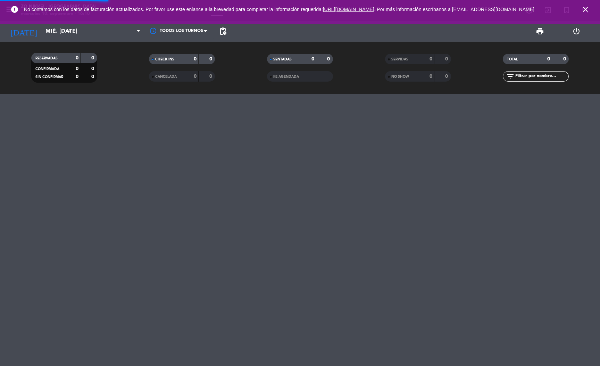  What do you see at coordinates (282, 59) in the screenshot?
I see `span: SENTADAS` at bounding box center [282, 59].